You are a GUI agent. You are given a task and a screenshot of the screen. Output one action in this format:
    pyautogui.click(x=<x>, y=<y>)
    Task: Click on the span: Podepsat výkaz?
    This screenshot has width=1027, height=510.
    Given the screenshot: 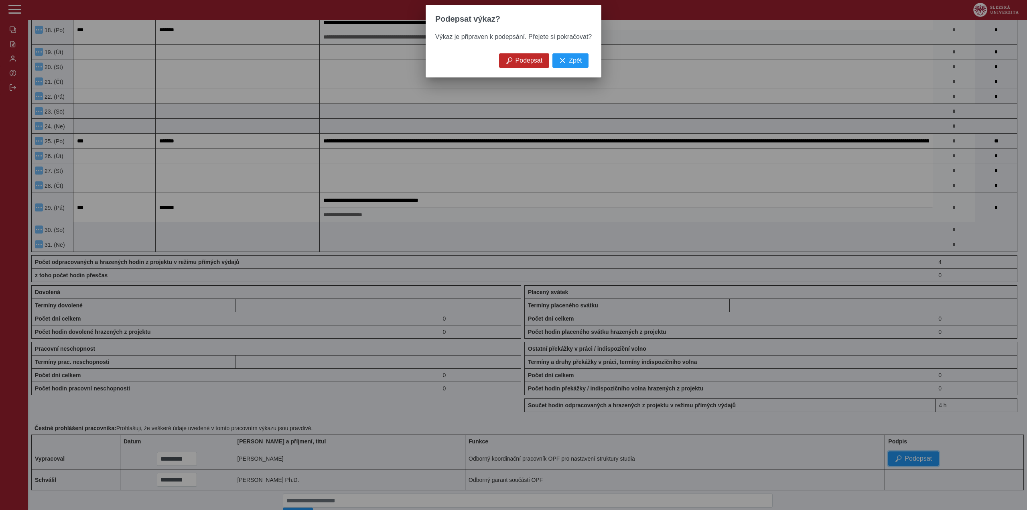 What is the action you would take?
    pyautogui.click(x=468, y=19)
    